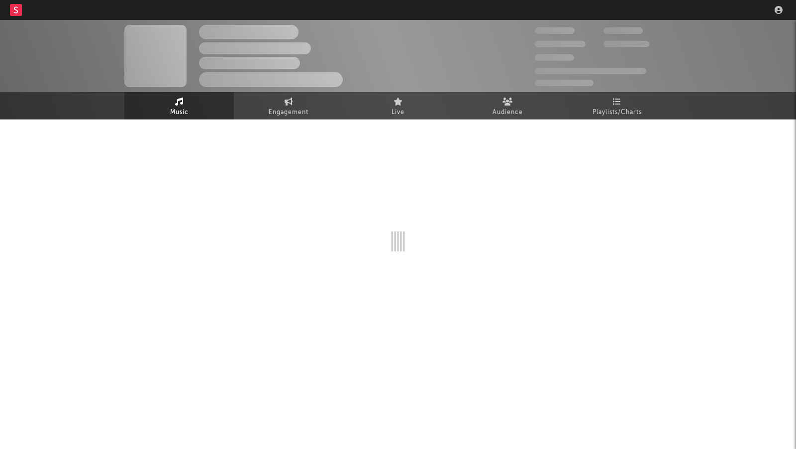 The width and height of the screenshot is (796, 449). I want to click on span: Engagement, so click(289, 112).